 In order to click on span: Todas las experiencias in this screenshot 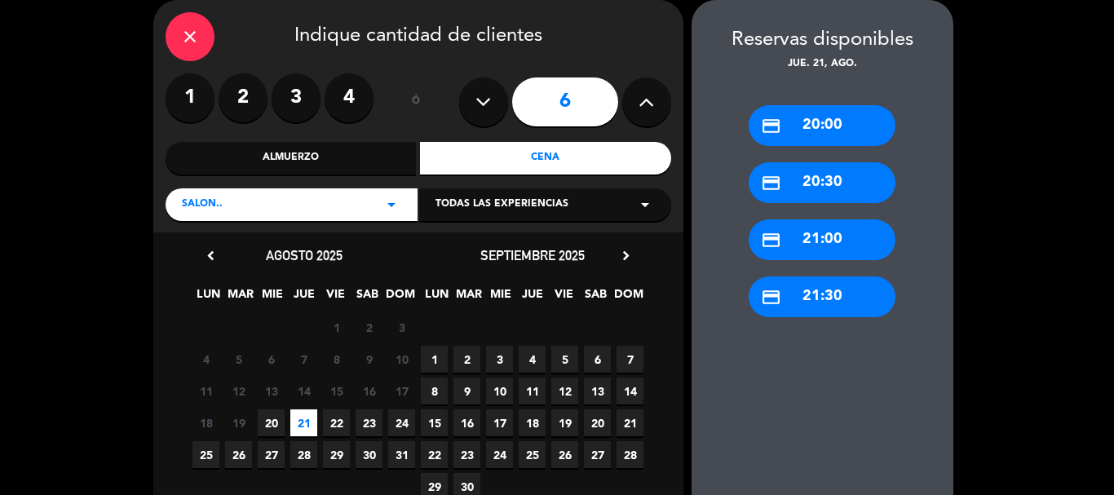, I will do `click(502, 205)`.